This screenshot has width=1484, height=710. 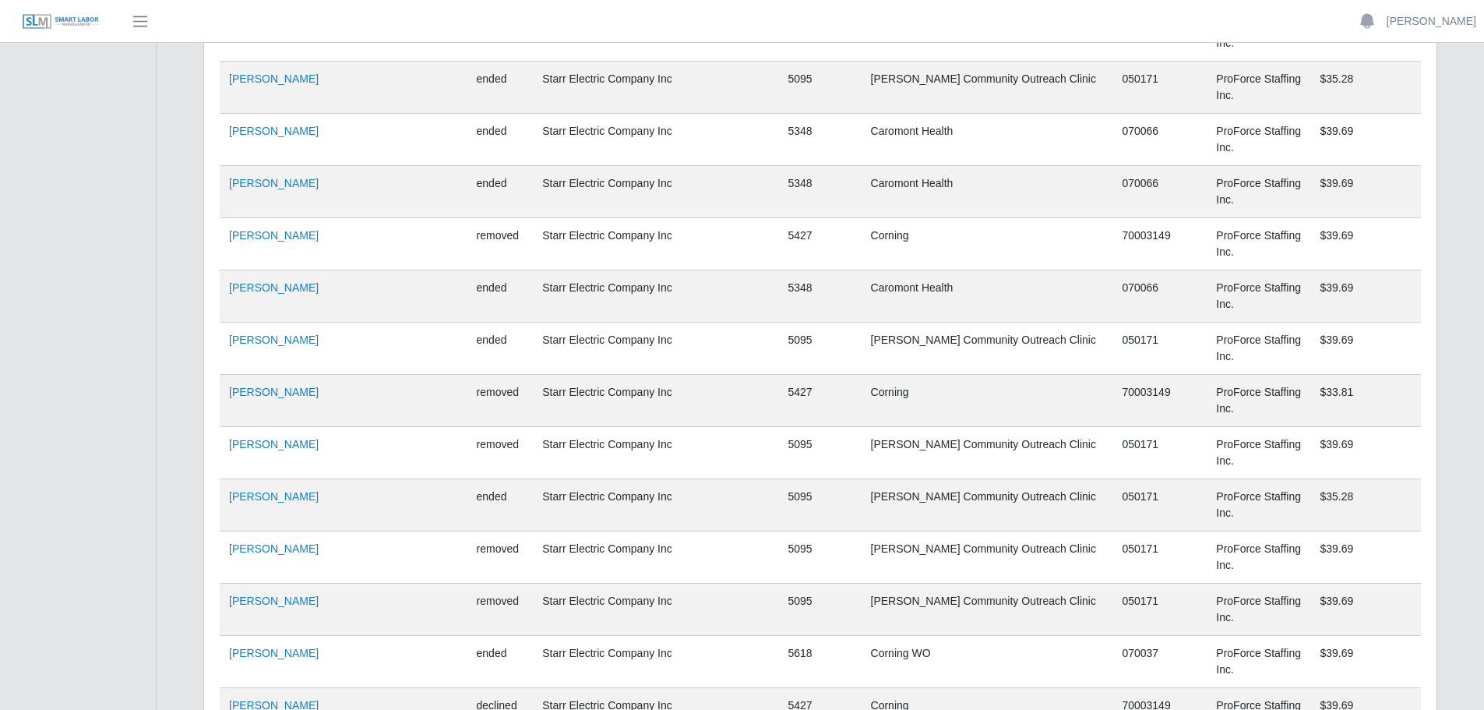 I want to click on td: 070037, so click(x=1159, y=661).